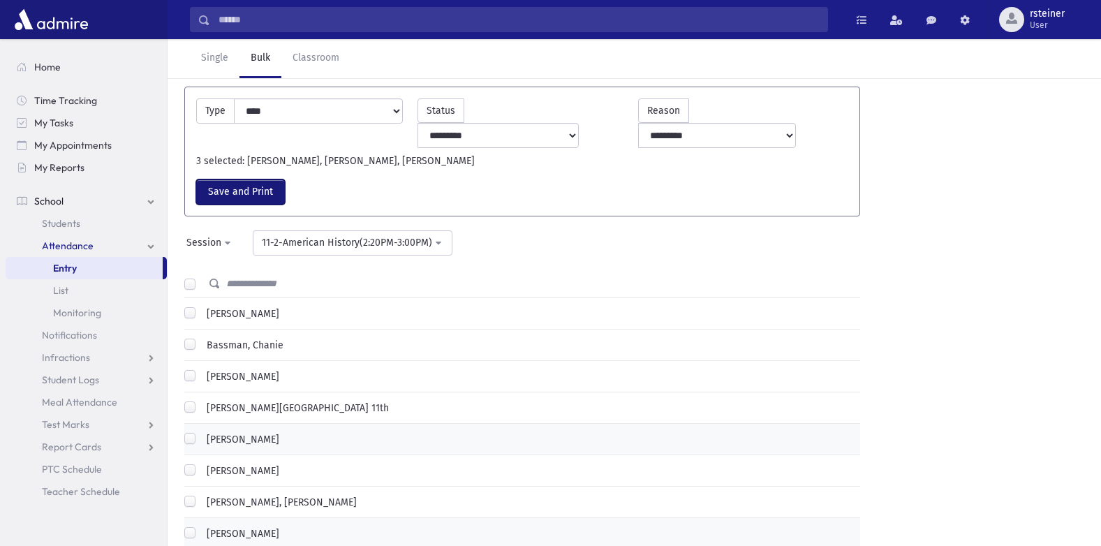 This screenshot has height=546, width=1101. What do you see at coordinates (69, 335) in the screenshot?
I see `span: Notifications` at bounding box center [69, 335].